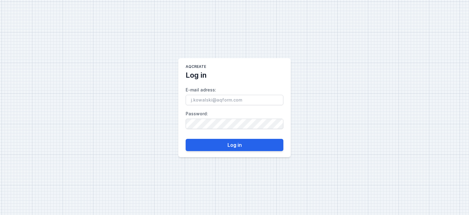  I want to click on h1: AQcreate, so click(196, 67).